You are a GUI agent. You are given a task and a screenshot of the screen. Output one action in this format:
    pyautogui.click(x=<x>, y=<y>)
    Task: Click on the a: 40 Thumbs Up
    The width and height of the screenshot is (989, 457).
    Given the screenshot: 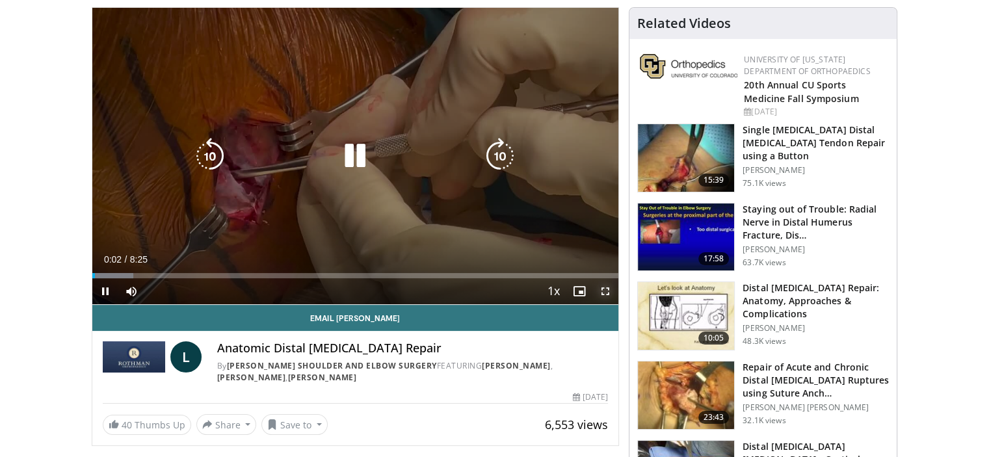 What is the action you would take?
    pyautogui.click(x=147, y=425)
    